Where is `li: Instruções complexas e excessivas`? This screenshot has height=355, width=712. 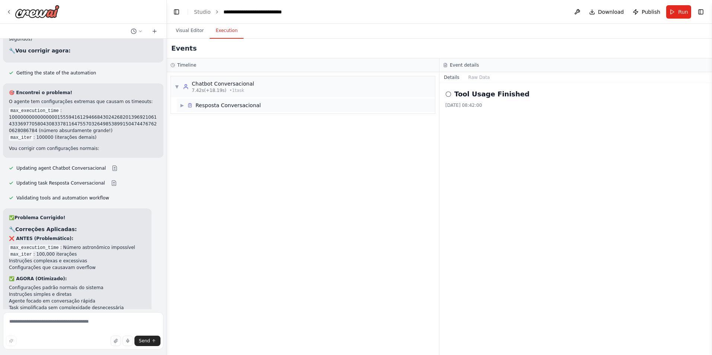
li: Instruções complexas e excessivas is located at coordinates (77, 261).